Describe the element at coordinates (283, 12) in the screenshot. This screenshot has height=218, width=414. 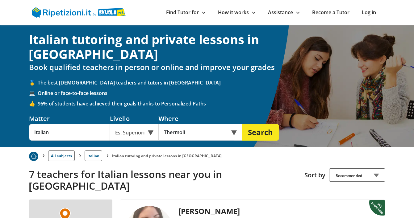
I see `a: Assistance` at that location.